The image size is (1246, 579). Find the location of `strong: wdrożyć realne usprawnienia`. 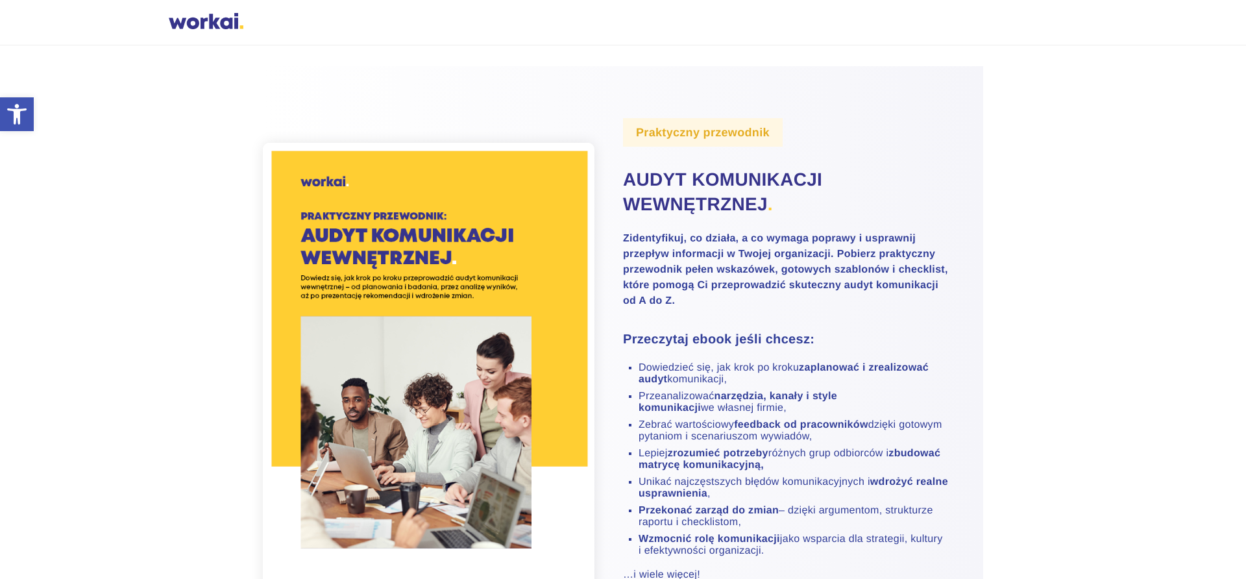

strong: wdrożyć realne usprawnienia is located at coordinates (793, 487).